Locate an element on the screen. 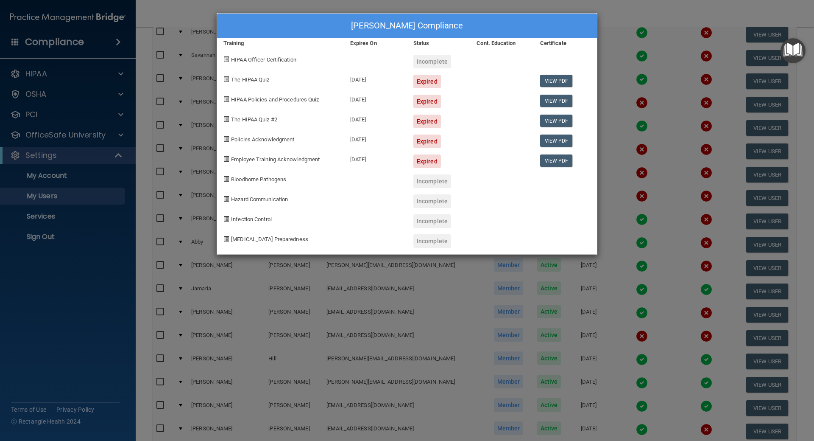  span: Infection Control is located at coordinates (252, 219).